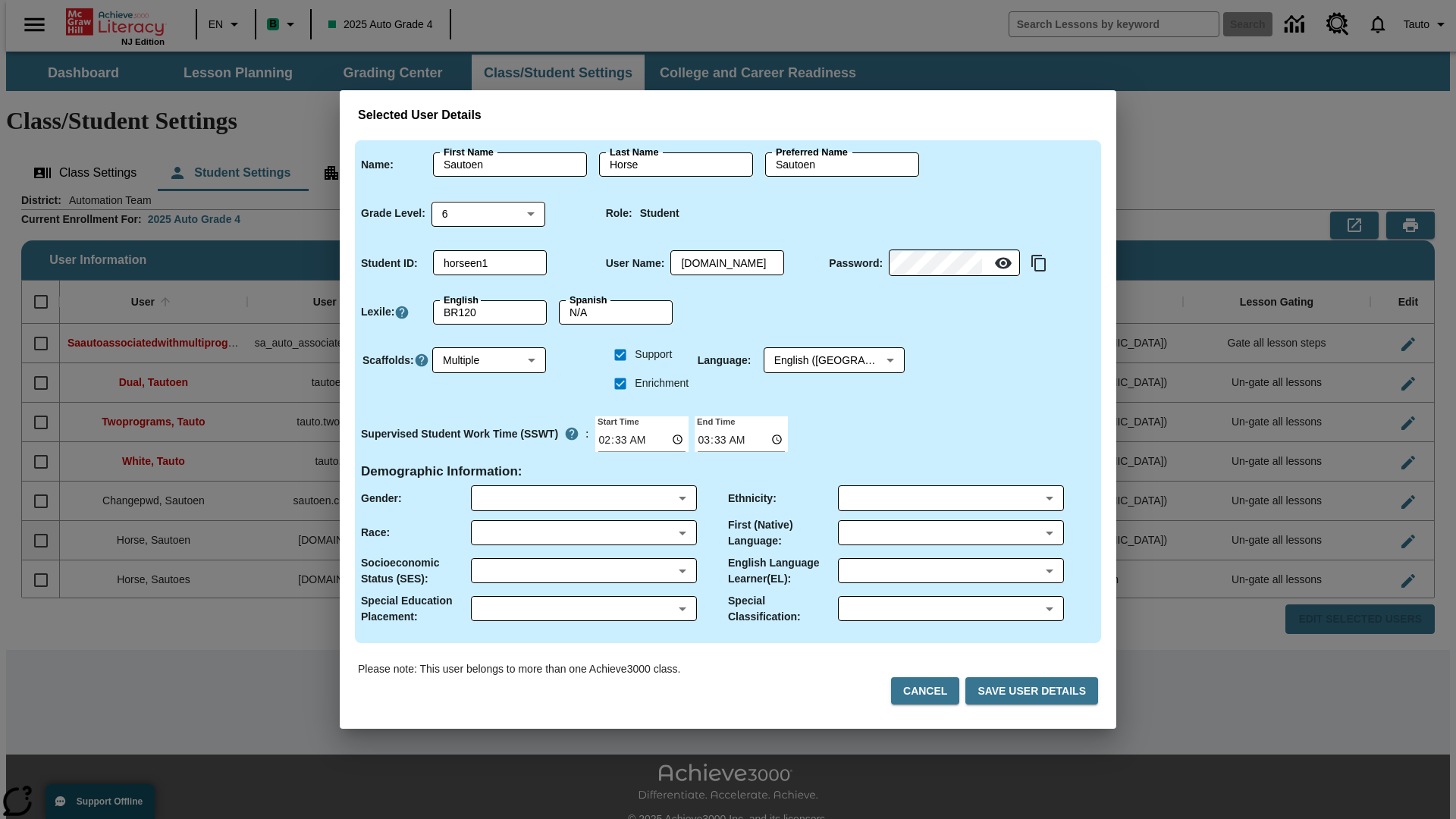  I want to click on p: Race :, so click(375, 533).